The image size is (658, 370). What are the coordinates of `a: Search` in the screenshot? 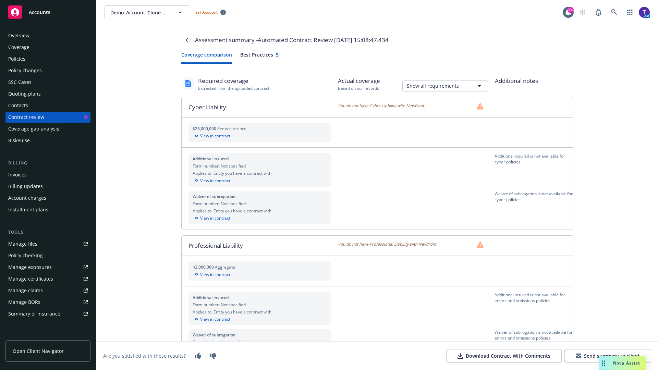 It's located at (614, 12).